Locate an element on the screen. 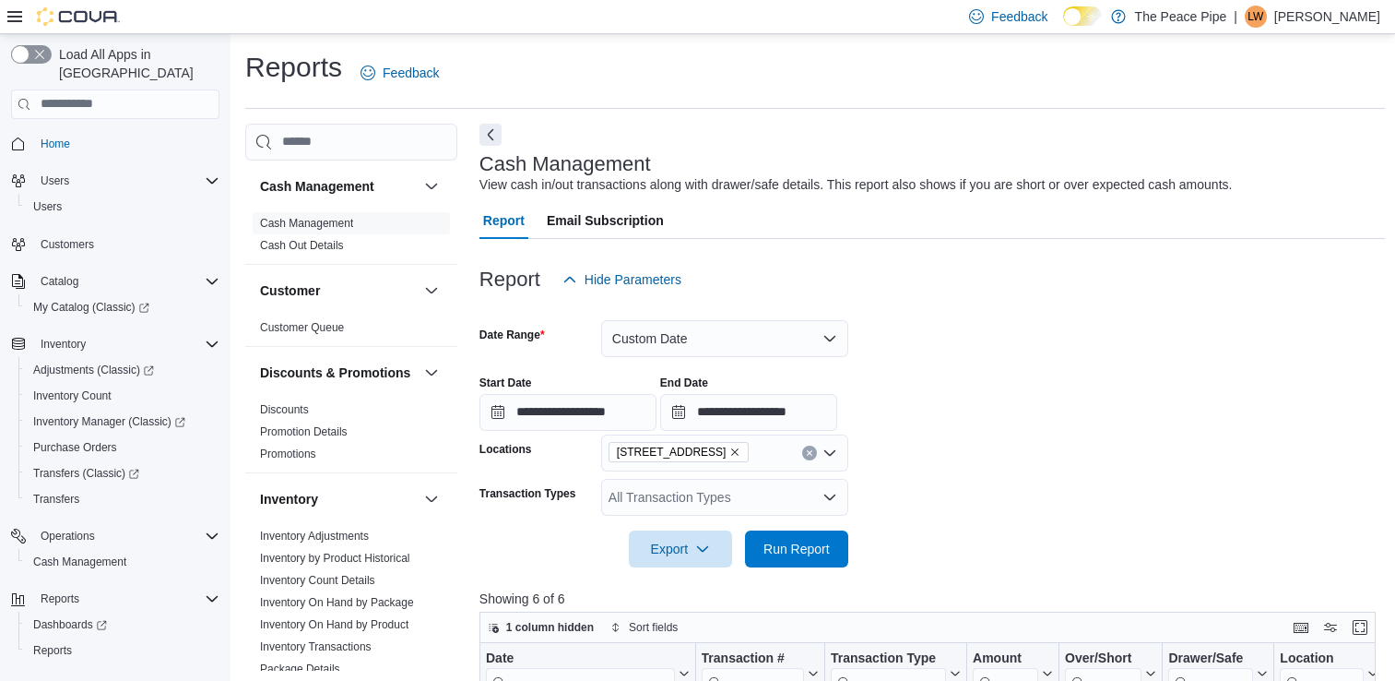 The height and width of the screenshot is (681, 1395). span: Inventory Manager (Classic) is located at coordinates (109, 421).